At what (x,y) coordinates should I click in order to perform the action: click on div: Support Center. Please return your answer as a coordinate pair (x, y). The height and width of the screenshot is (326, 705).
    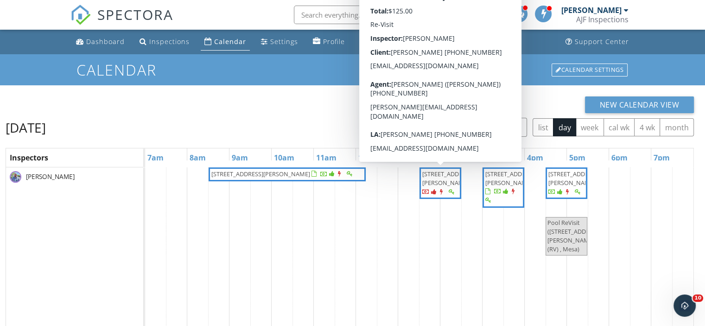
    Looking at the image, I should click on (602, 41).